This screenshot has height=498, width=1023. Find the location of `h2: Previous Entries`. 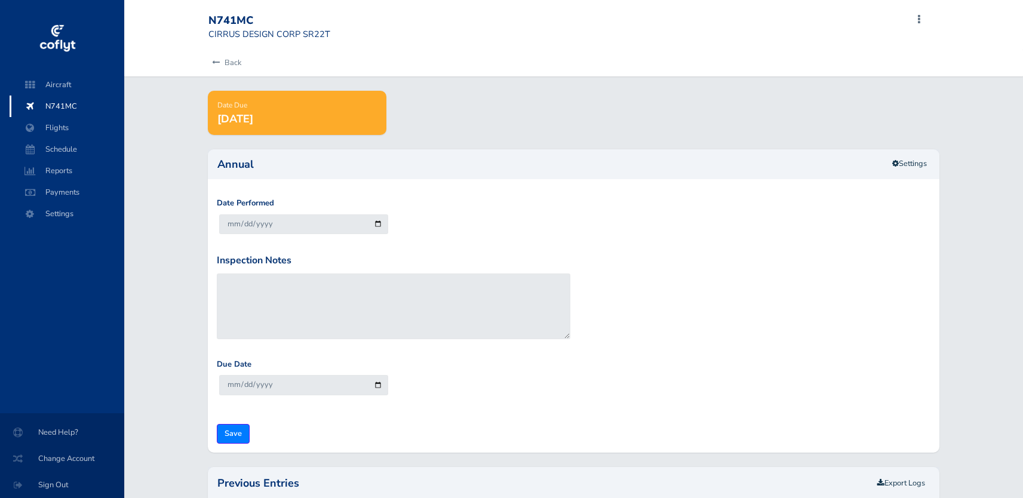

h2: Previous Entries is located at coordinates (545, 483).